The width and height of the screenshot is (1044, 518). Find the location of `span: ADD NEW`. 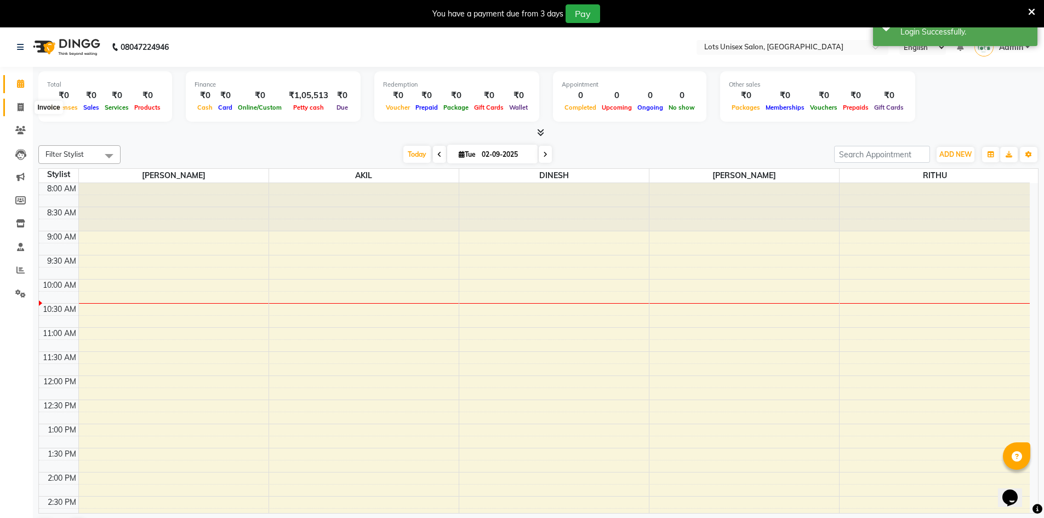

span: ADD NEW is located at coordinates (955, 154).